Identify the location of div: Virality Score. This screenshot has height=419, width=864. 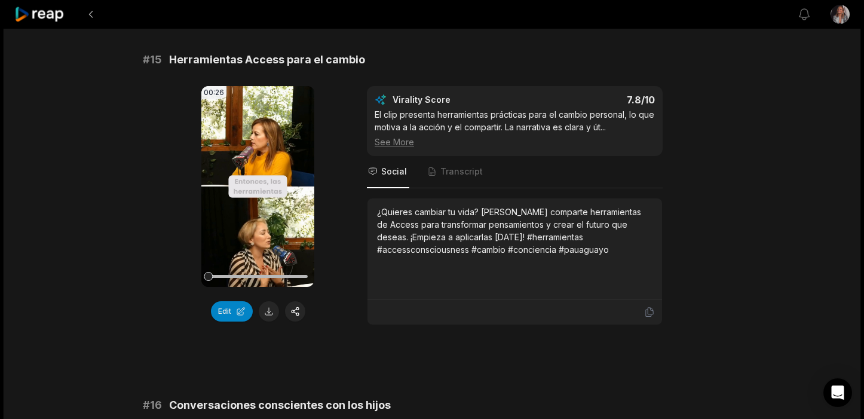
(457, 100).